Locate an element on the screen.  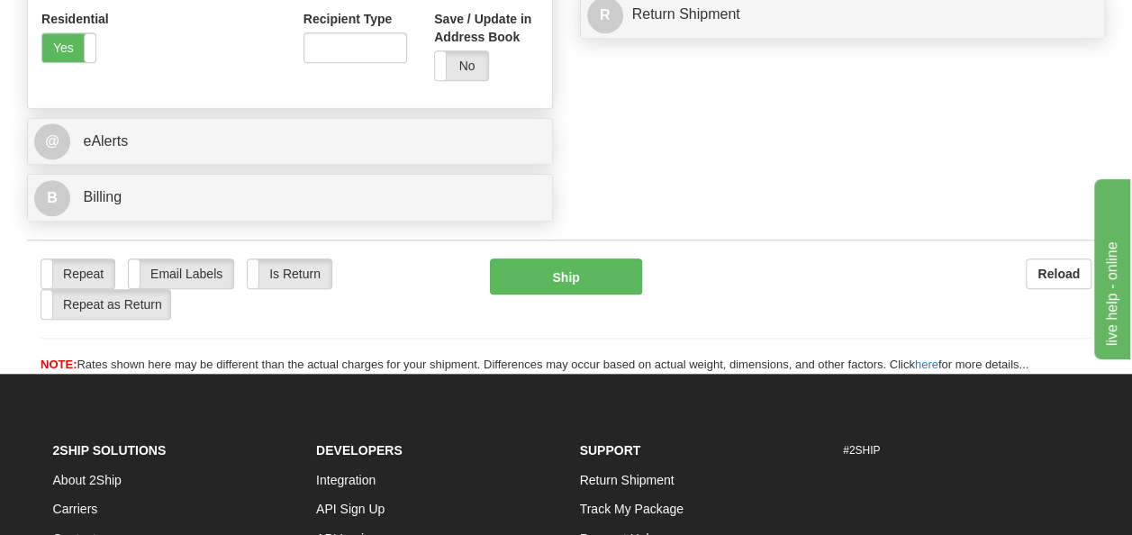
a: B Billing is located at coordinates (290, 197).